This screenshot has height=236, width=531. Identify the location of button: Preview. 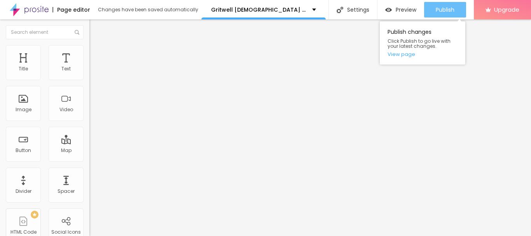
(401, 10).